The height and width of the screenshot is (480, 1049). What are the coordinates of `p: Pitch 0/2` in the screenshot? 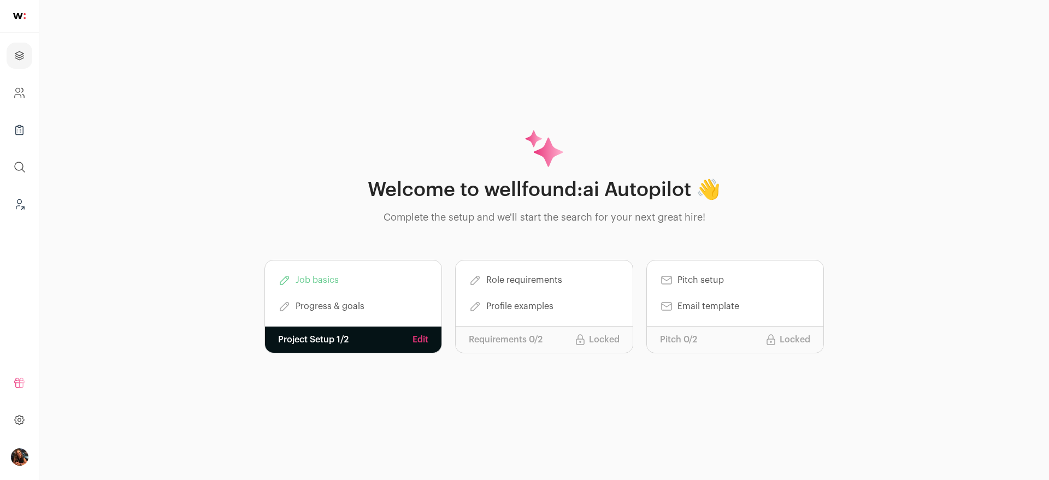 It's located at (679, 340).